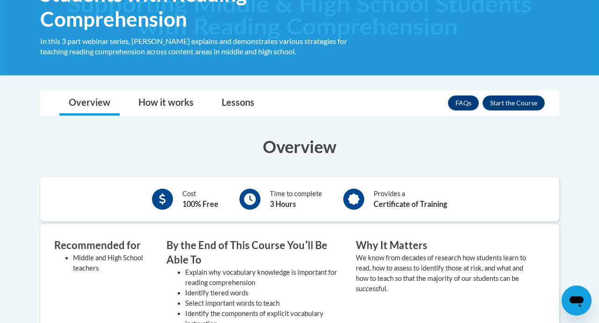 The width and height of the screenshot is (599, 323). What do you see at coordinates (89, 103) in the screenshot?
I see `a: Overview` at bounding box center [89, 103].